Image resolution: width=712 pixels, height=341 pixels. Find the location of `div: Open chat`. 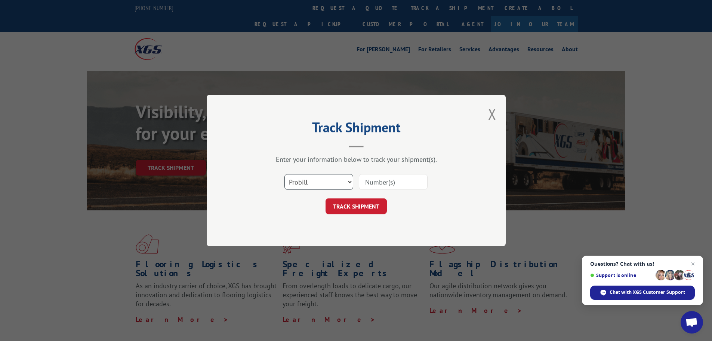

div: Open chat is located at coordinates (692, 322).